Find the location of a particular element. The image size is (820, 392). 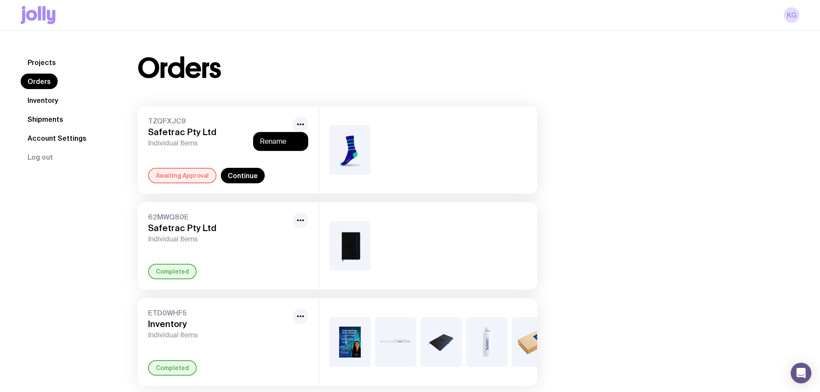

a: Shipments is located at coordinates (45, 119).